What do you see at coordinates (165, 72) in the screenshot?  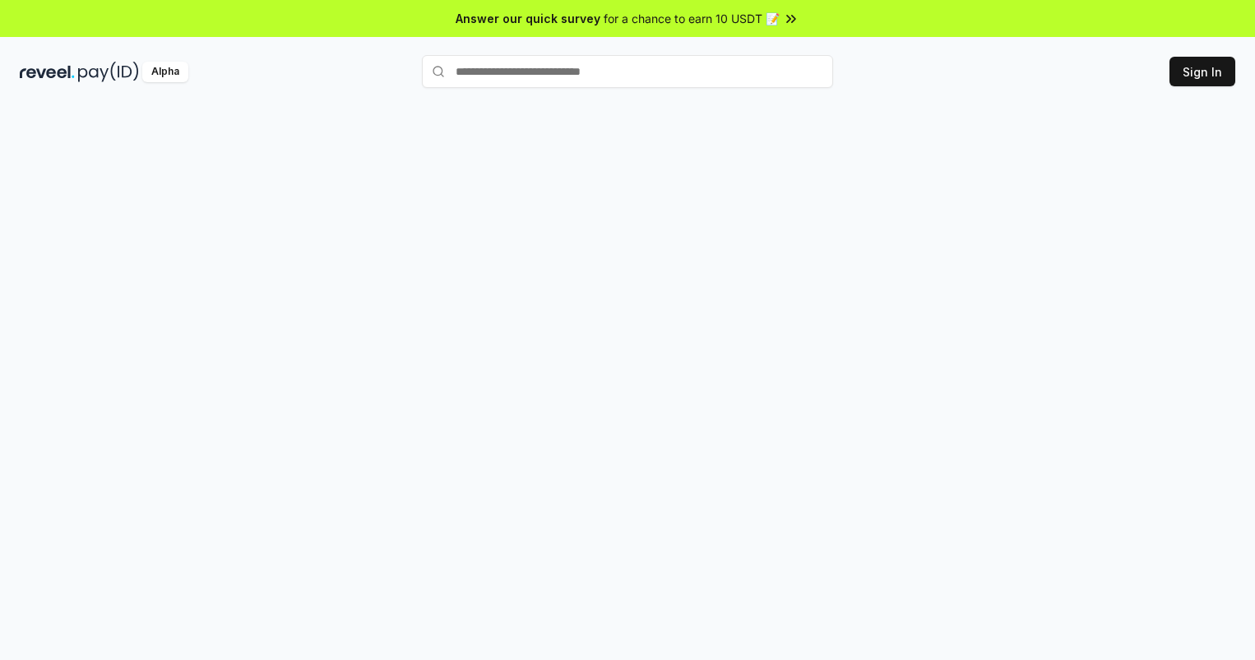 I see `div: Alpha` at bounding box center [165, 72].